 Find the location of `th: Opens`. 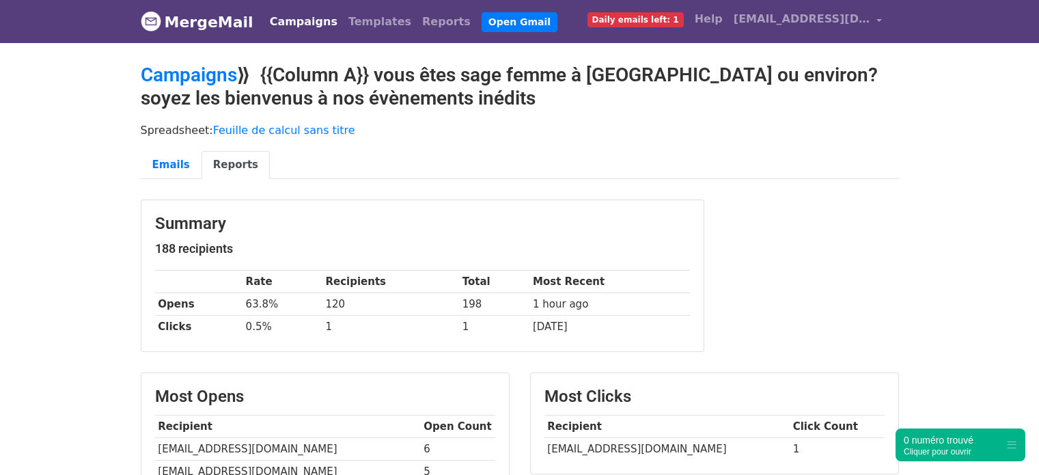

th: Opens is located at coordinates (199, 304).